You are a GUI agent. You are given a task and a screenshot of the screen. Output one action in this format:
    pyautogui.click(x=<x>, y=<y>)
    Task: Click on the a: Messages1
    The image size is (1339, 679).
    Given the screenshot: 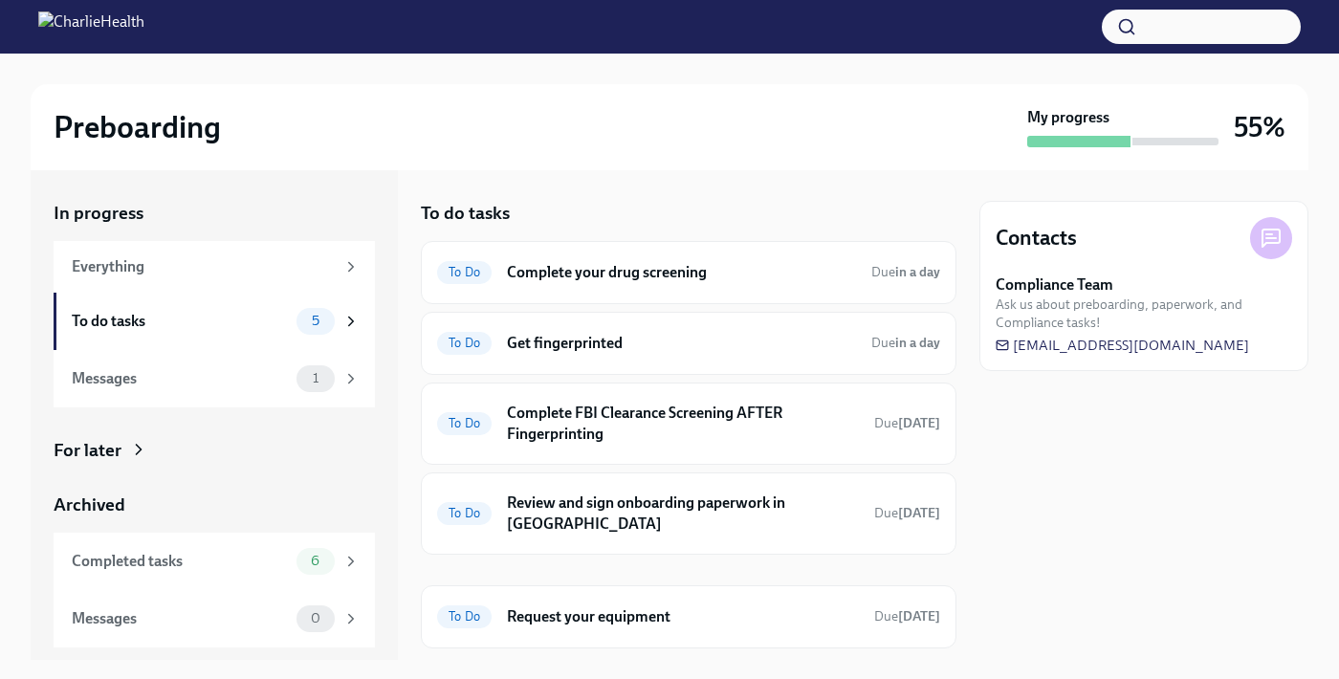 What is the action you would take?
    pyautogui.click(x=214, y=379)
    